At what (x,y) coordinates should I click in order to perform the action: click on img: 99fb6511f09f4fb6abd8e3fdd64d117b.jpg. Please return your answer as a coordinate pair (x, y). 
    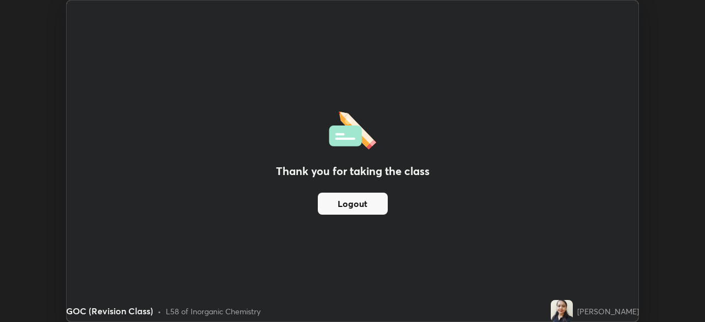
    Looking at the image, I should click on (562, 311).